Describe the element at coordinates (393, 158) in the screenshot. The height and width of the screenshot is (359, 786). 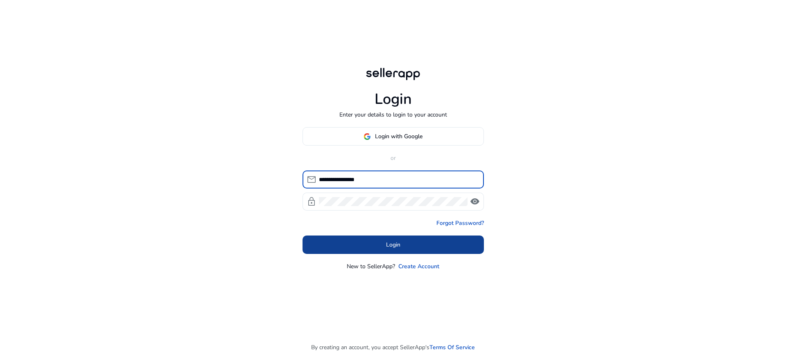
I see `p: or` at that location.